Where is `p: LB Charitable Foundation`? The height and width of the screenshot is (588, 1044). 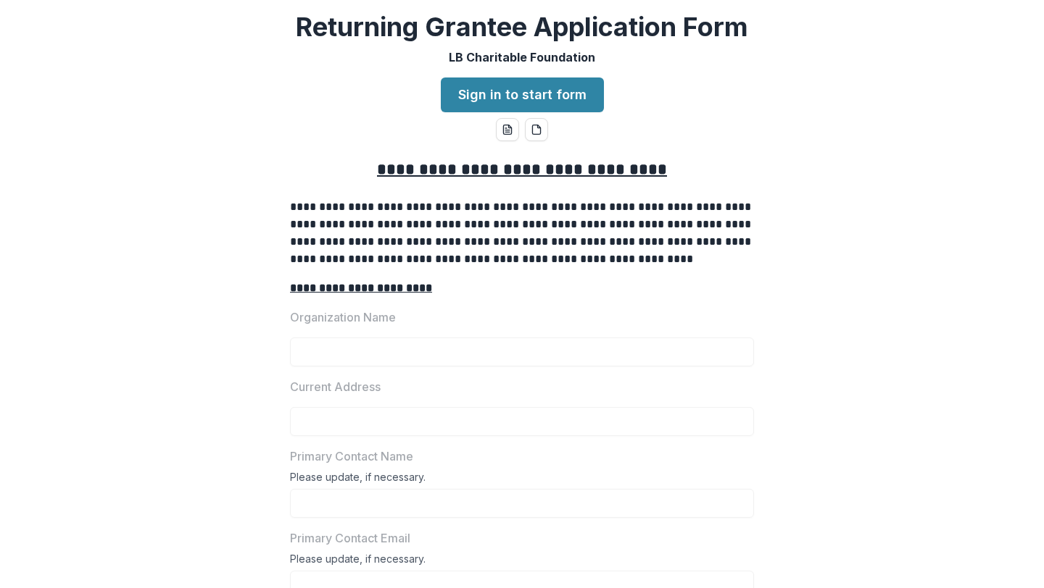 p: LB Charitable Foundation is located at coordinates (522, 57).